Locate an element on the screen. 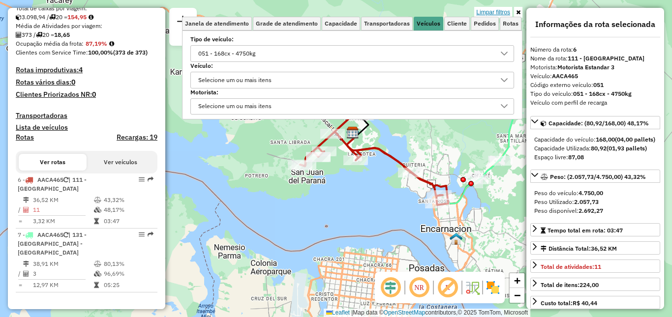 The width and height of the screenshot is (672, 317). span: 36,52 KM is located at coordinates (603, 248).